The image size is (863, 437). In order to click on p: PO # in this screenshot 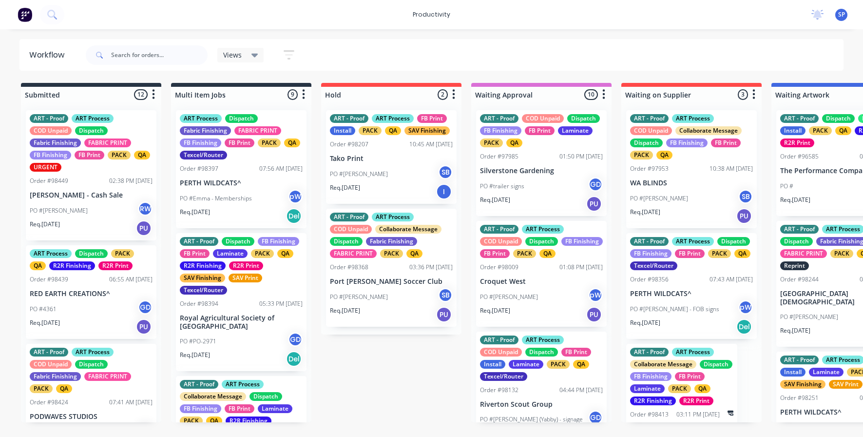, I will do `click(787, 186)`.